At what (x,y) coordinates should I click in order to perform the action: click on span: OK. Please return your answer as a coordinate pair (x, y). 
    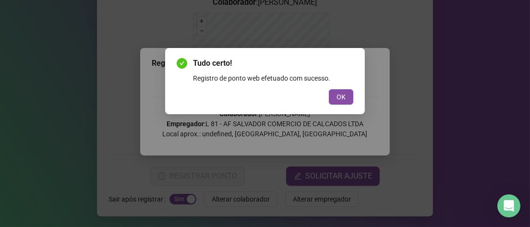
    Looking at the image, I should click on (341, 97).